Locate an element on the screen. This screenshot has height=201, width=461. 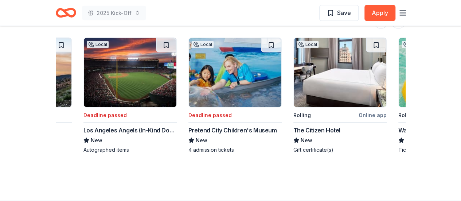
div: Los Angeles Angels (In-Kind Donation) is located at coordinates (130, 130).